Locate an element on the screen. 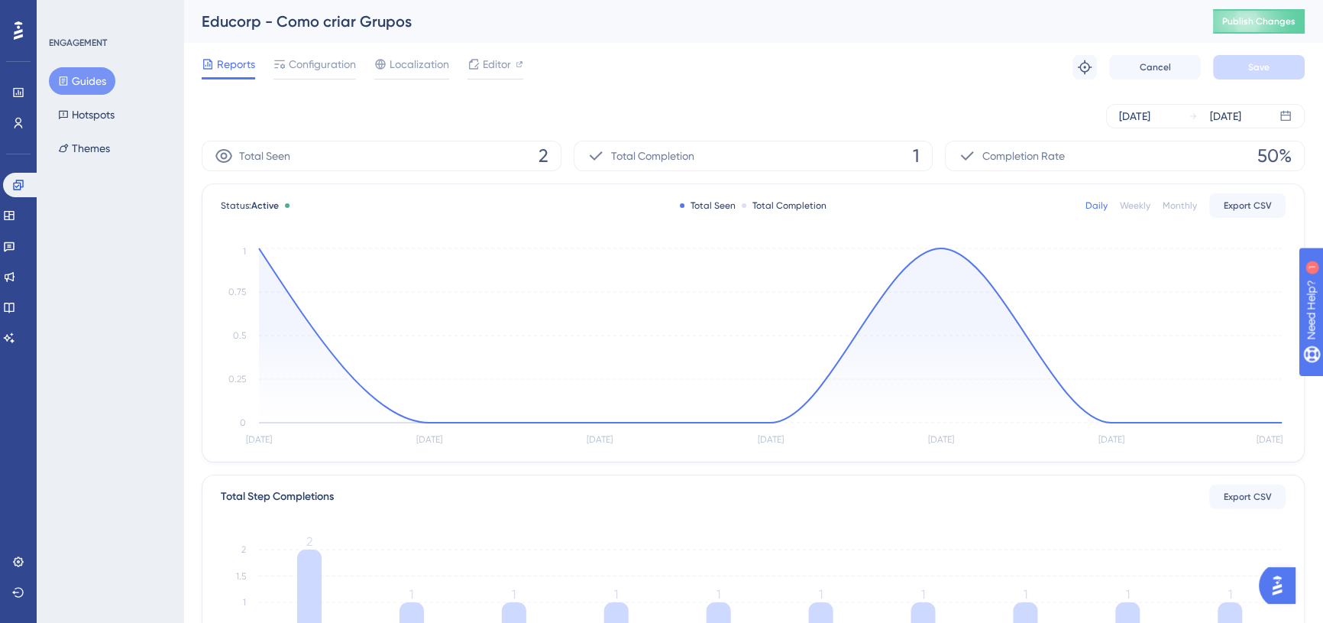 Image resolution: width=1323 pixels, height=623 pixels. span: Publish Changes is located at coordinates (1259, 21).